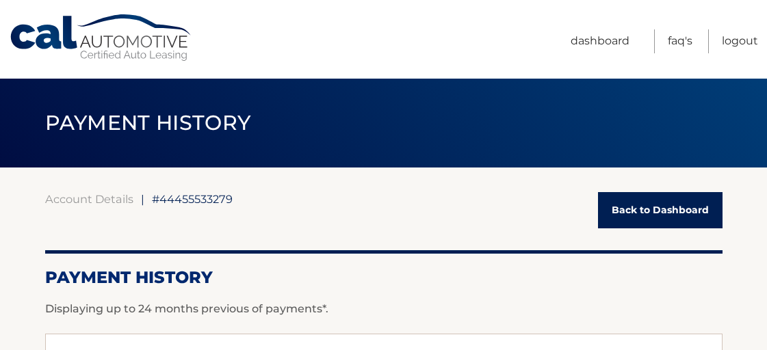  Describe the element at coordinates (101, 38) in the screenshot. I see `a: Cal Automotive` at that location.